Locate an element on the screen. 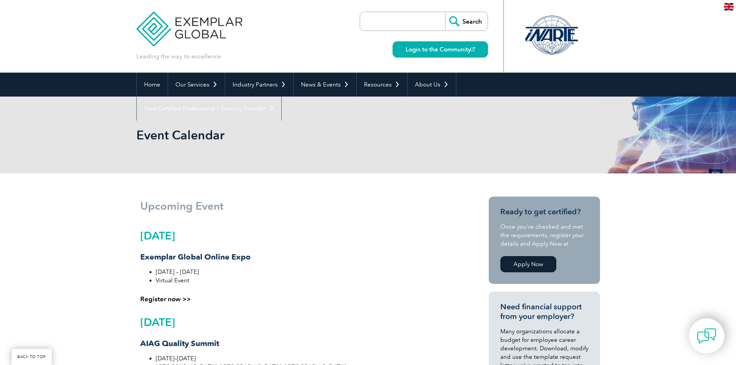  img: contact-chat.png is located at coordinates (707, 336).